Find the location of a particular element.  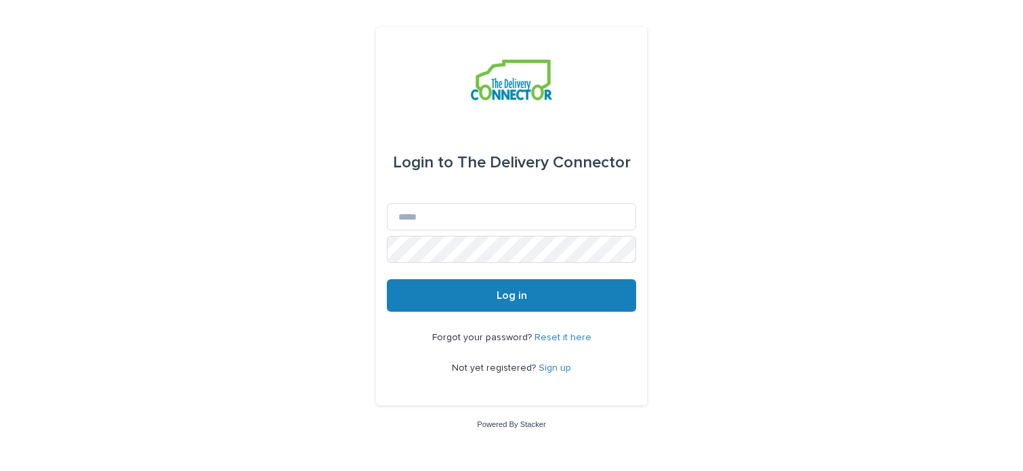

span: Forgot your password? is located at coordinates (483, 337).